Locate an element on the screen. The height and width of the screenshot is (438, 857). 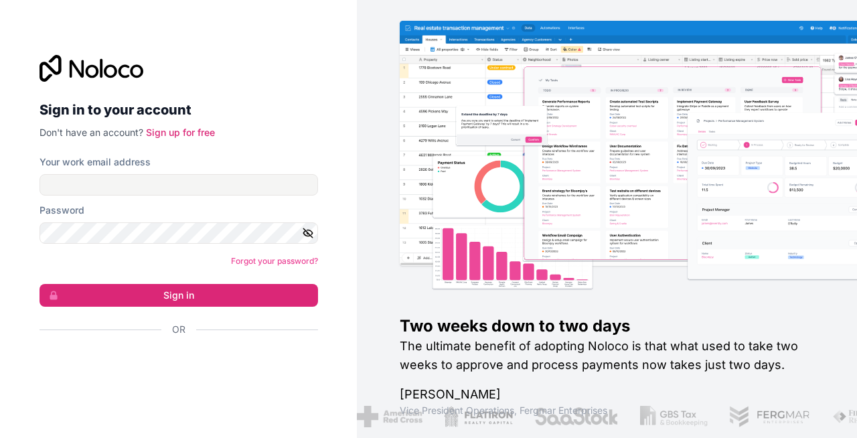
label: Your work email address is located at coordinates (95, 162).